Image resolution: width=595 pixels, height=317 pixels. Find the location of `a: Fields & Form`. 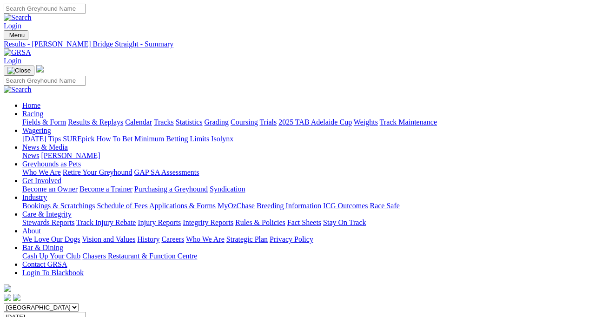

a: Fields & Form is located at coordinates (44, 122).